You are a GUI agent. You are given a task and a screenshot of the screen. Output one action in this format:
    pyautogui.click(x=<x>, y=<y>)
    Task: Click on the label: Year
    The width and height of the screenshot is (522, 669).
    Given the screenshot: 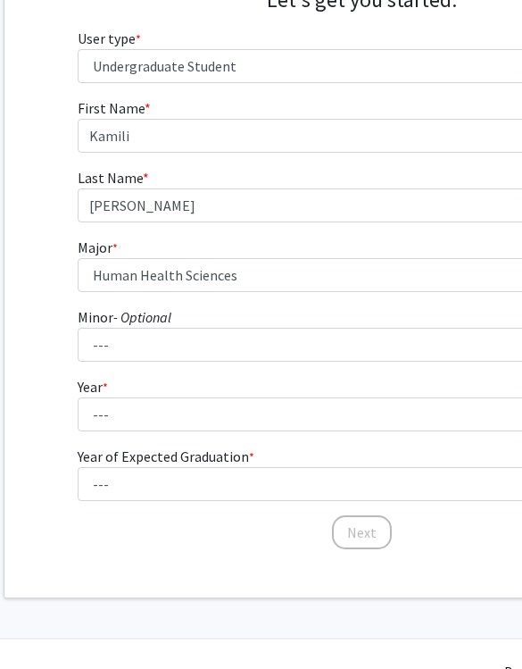 What is the action you would take?
    pyautogui.click(x=94, y=387)
    